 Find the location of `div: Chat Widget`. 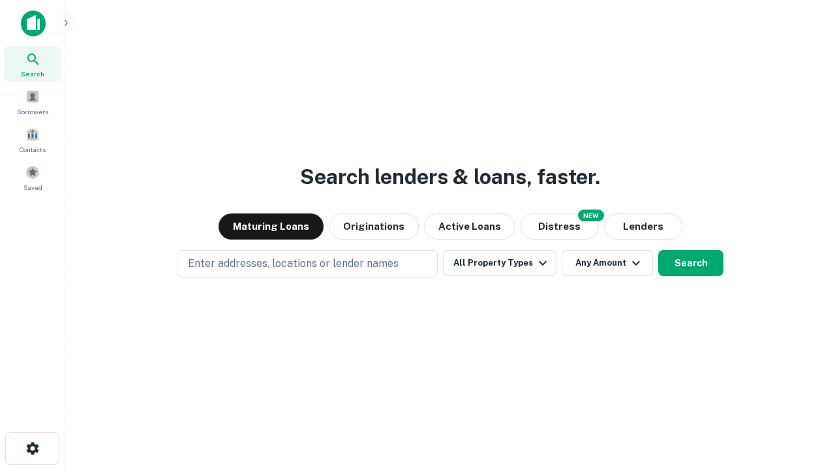

div: Chat Widget is located at coordinates (802, 396).